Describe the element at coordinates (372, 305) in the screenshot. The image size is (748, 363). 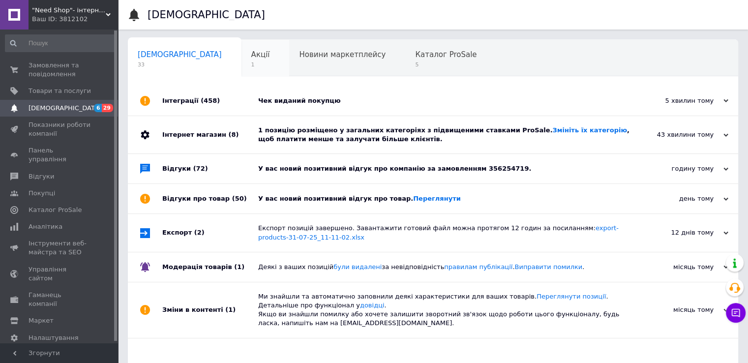
I see `a: довідці` at that location.